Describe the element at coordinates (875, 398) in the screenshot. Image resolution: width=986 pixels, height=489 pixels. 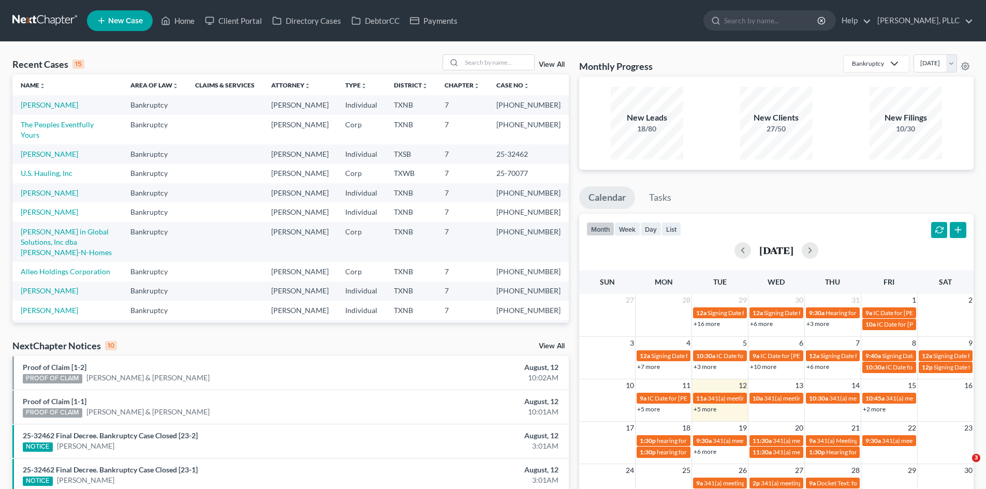
I see `span: 10:45a` at that location.